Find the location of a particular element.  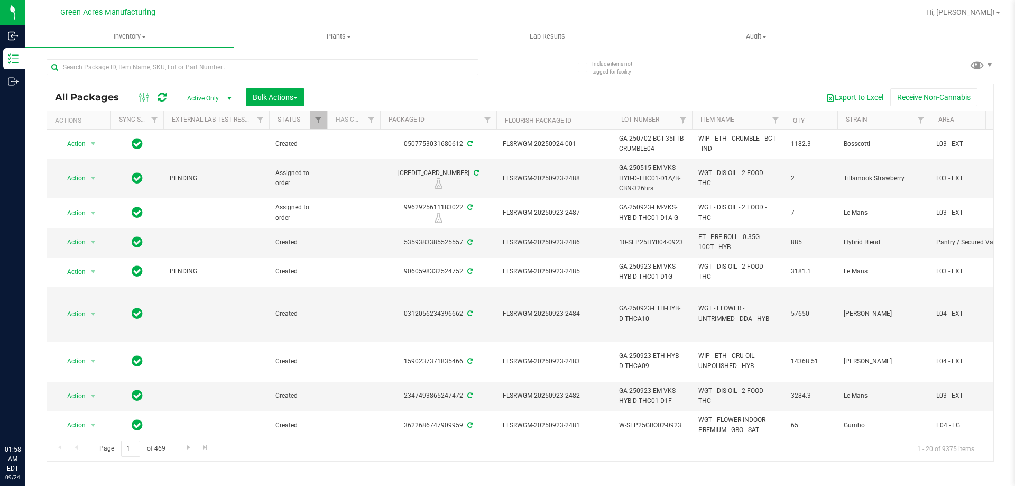

a: Qty is located at coordinates (799, 121).